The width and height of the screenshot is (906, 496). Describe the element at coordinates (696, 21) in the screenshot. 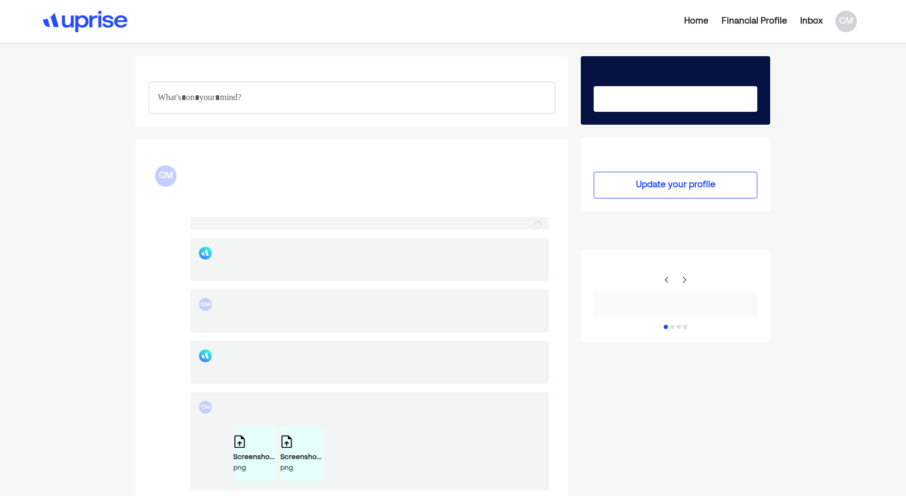

I see `div: Home` at that location.